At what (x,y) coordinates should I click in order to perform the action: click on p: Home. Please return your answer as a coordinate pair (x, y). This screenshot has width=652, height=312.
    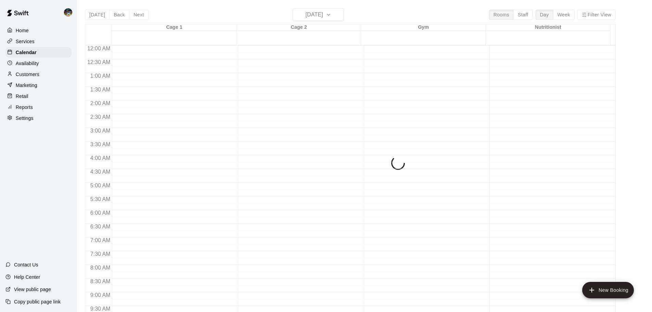
    Looking at the image, I should click on (22, 30).